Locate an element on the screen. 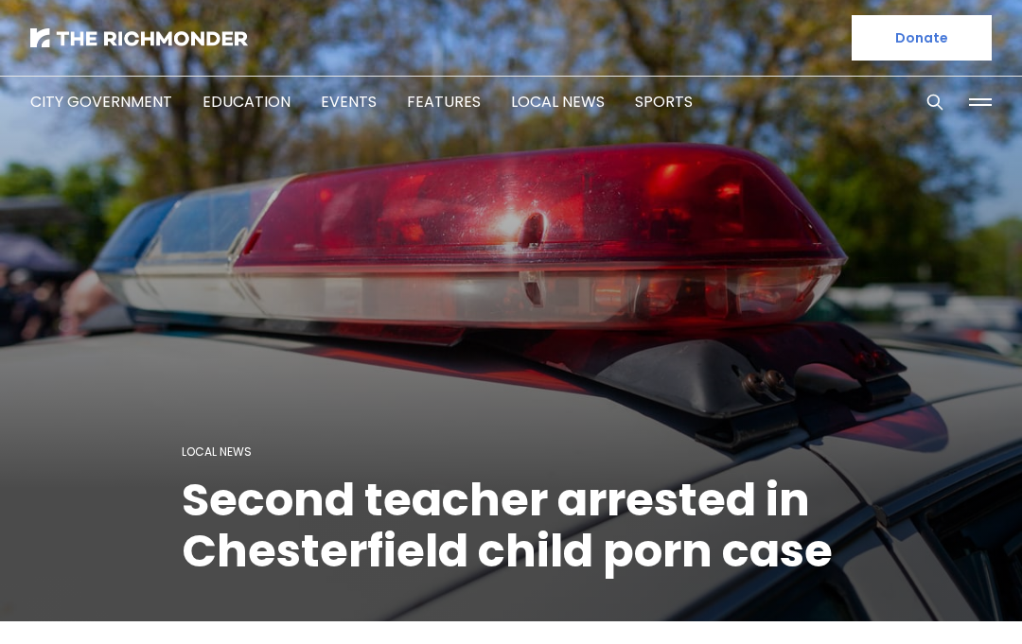 Image resolution: width=1022 pixels, height=644 pixels. a: Features is located at coordinates (444, 101).